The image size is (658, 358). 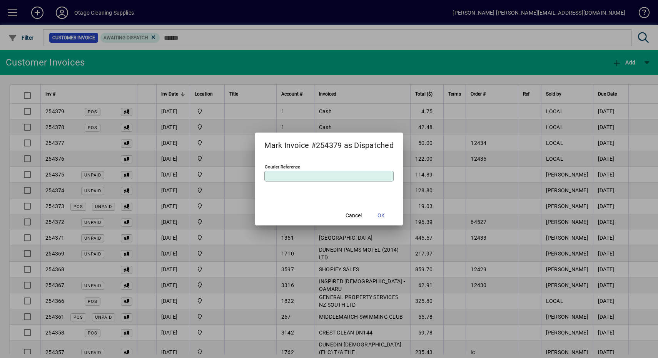 I want to click on button: OK, so click(x=382, y=215).